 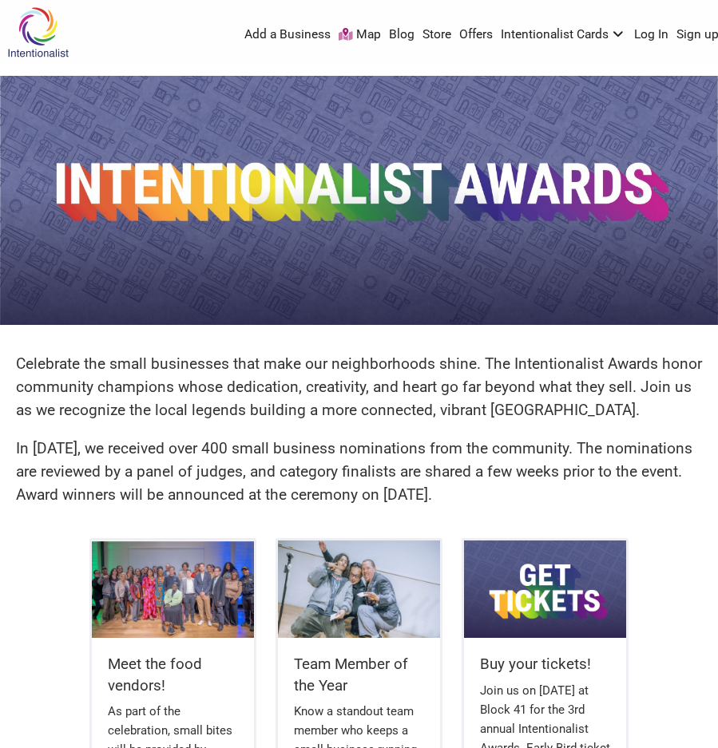 What do you see at coordinates (359, 675) in the screenshot?
I see `h5: Team Member of the Year` at bounding box center [359, 675].